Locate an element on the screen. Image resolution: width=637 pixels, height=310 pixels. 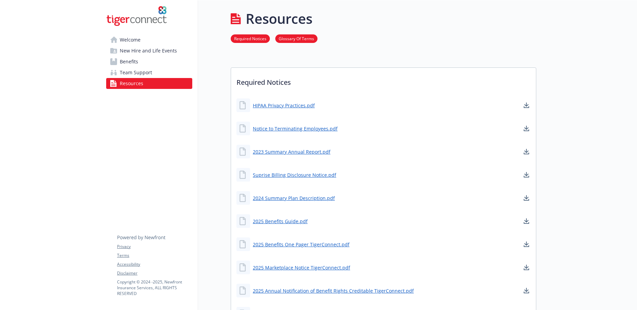
a: Privacy is located at coordinates (155, 246).